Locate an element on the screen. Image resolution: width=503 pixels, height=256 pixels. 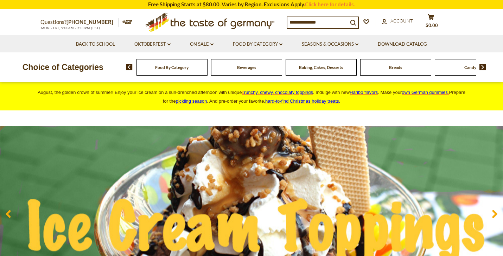
span: Haribo flavors is located at coordinates (364, 92).